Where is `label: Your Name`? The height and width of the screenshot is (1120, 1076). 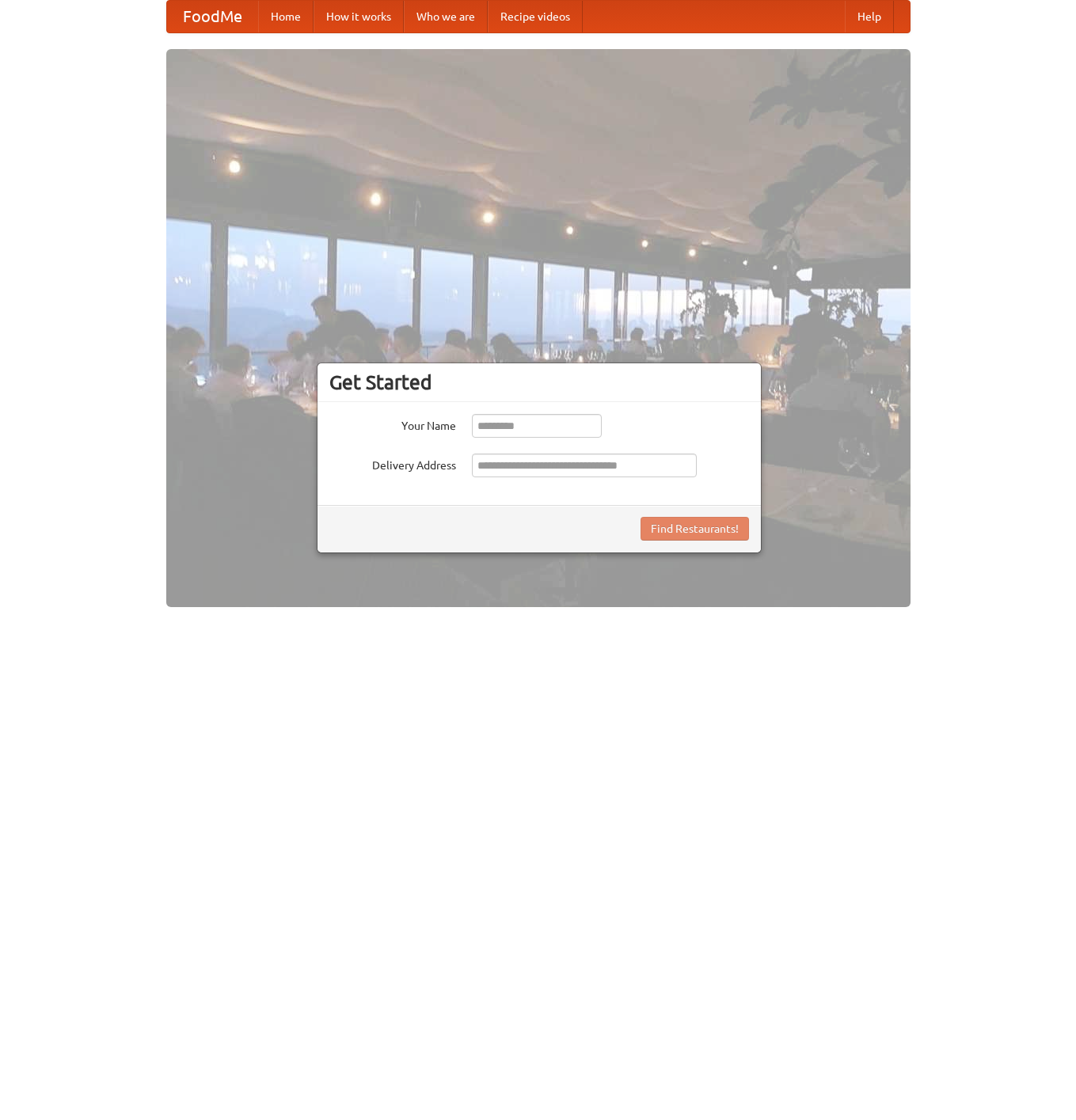
label: Your Name is located at coordinates (393, 424).